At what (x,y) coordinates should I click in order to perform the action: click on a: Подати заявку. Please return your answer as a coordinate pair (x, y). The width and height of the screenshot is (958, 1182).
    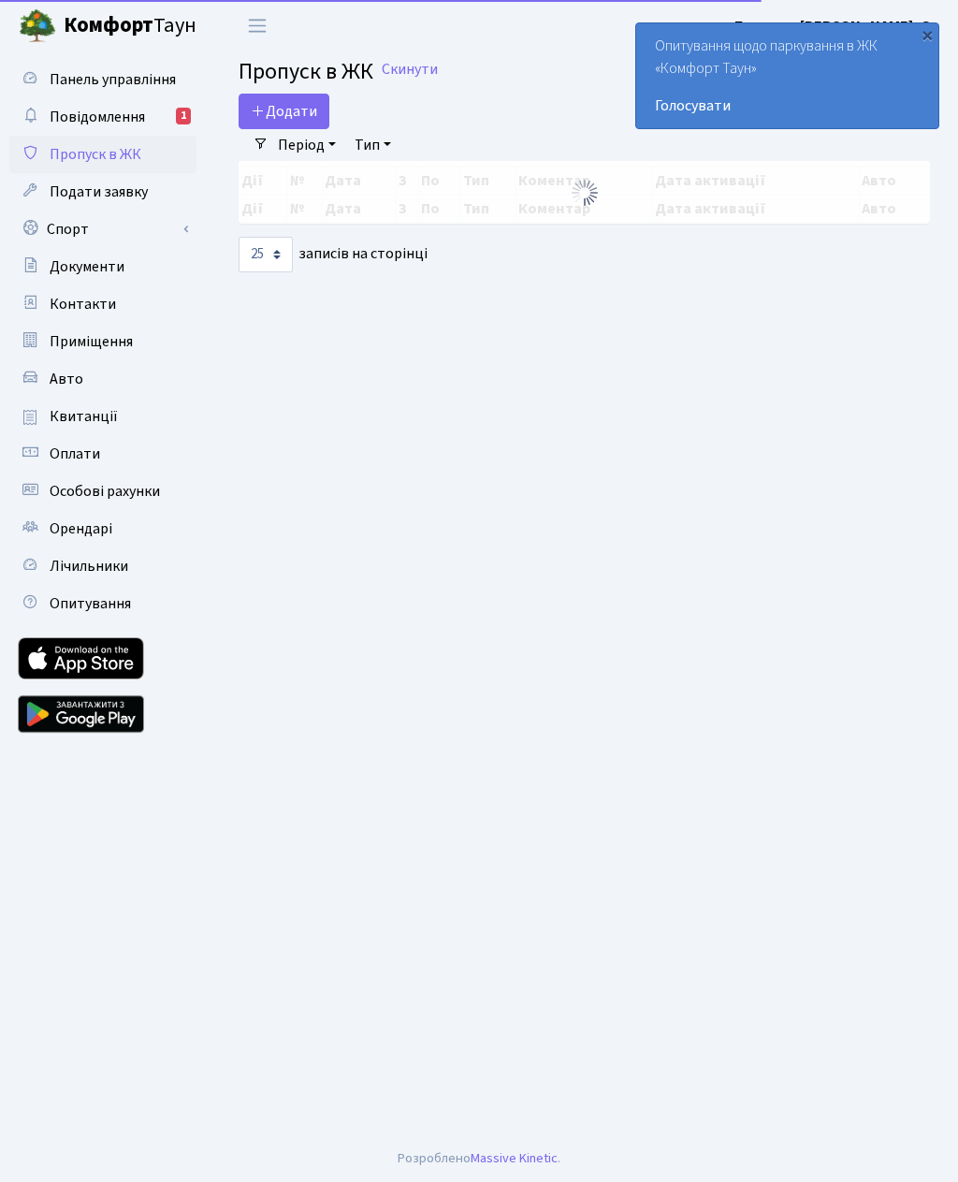
    Looking at the image, I should click on (103, 192).